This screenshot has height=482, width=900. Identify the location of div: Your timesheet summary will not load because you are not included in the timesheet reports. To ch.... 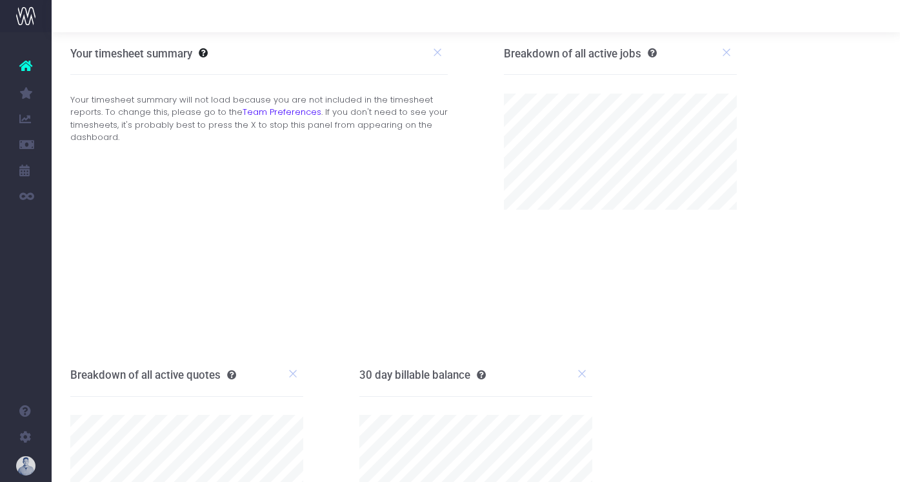
(259, 119).